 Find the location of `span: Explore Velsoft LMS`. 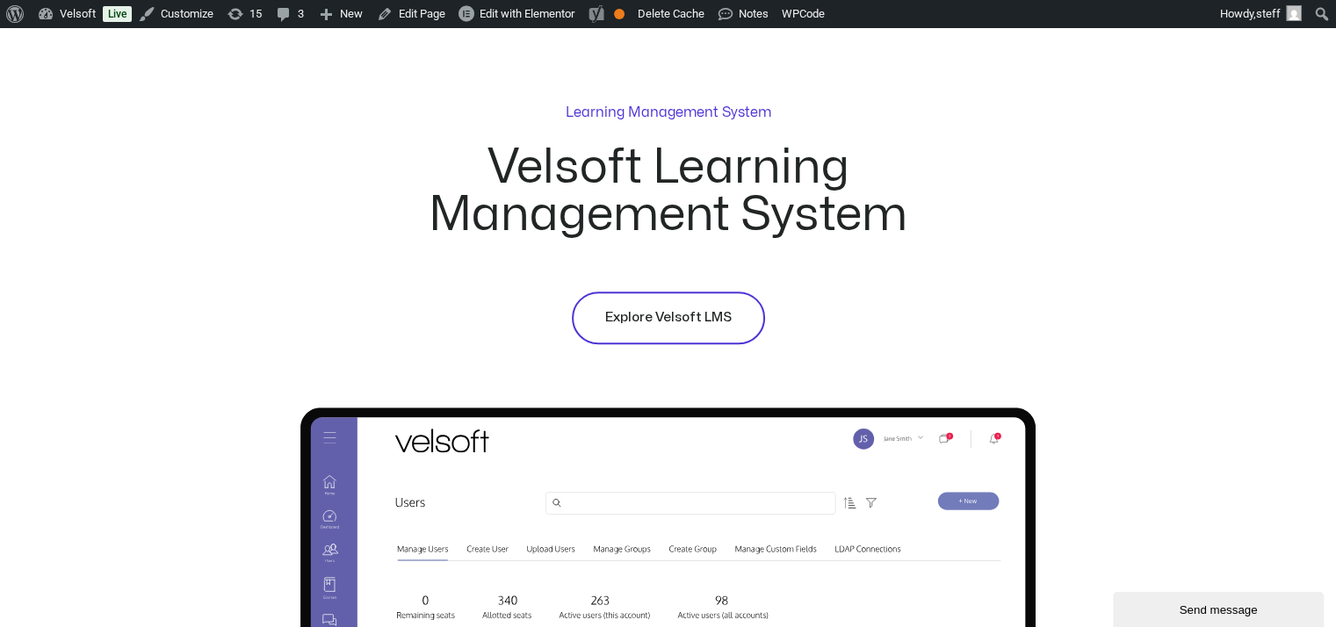

span: Explore Velsoft LMS is located at coordinates (668, 318).